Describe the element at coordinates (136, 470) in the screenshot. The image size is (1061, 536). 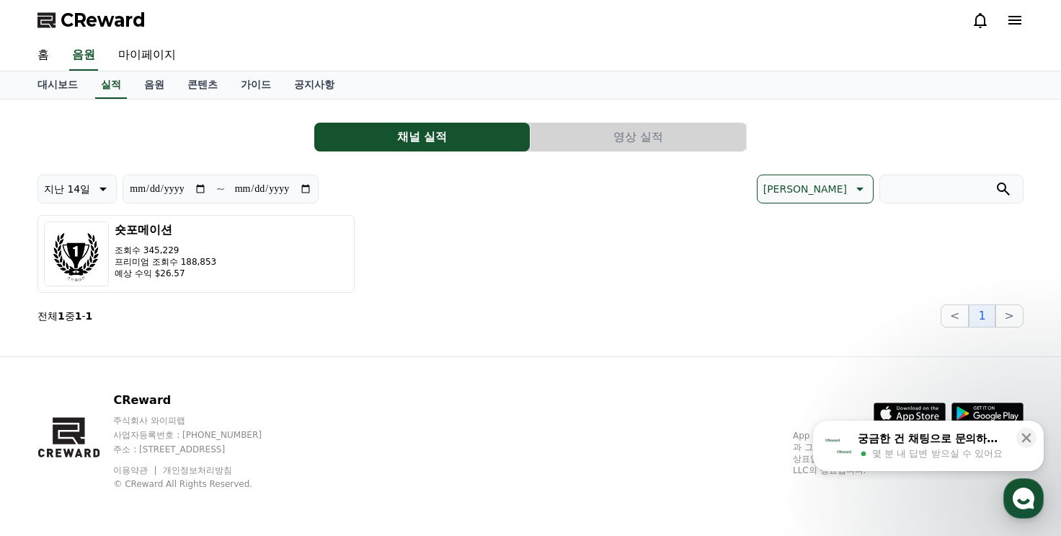
I see `a: 이용약관` at that location.